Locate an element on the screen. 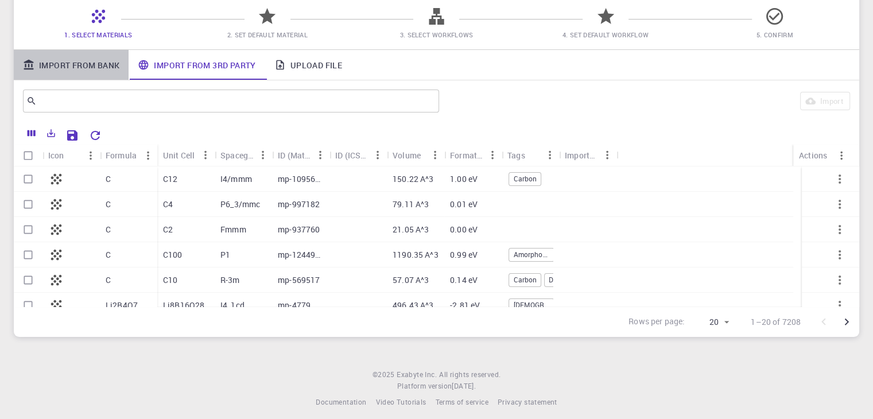 This screenshot has height=419, width=873. span: Documentation is located at coordinates (341, 402).